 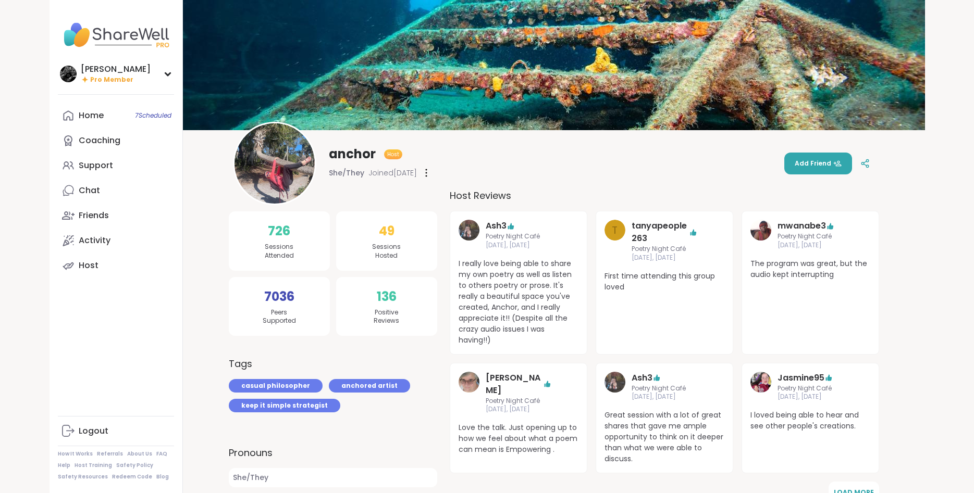 What do you see at coordinates (75, 454) in the screenshot?
I see `a: How It Works` at bounding box center [75, 454].